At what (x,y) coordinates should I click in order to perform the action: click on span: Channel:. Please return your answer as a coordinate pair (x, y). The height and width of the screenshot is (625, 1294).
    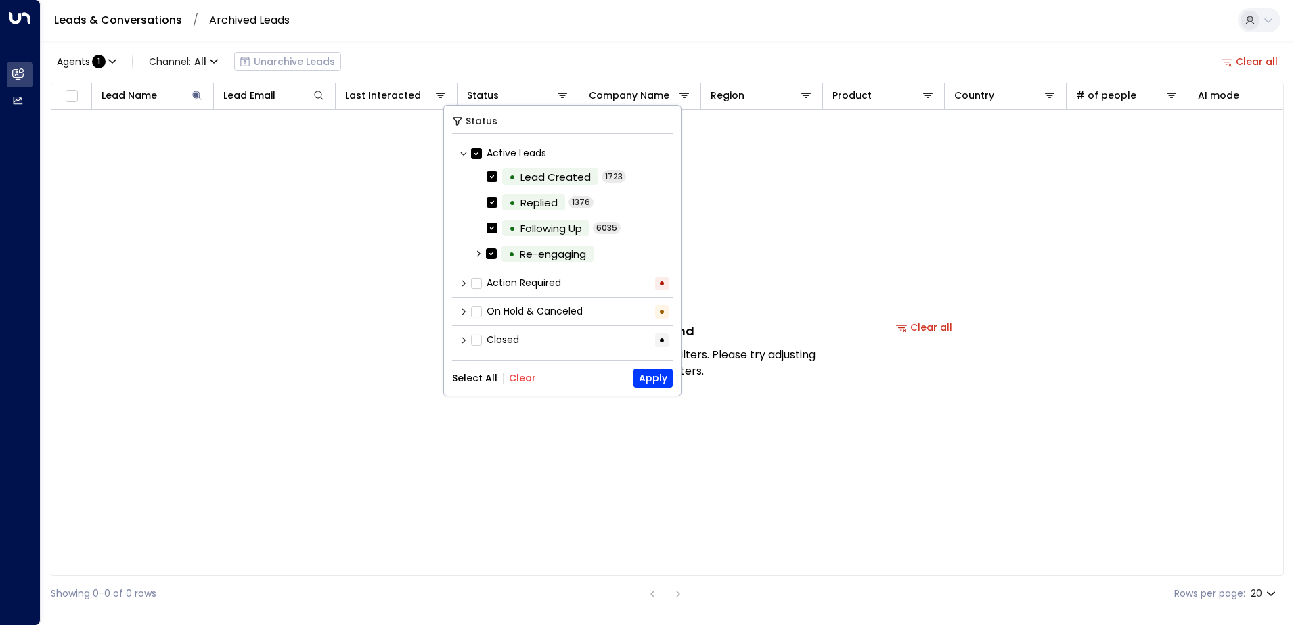
    Looking at the image, I should click on (183, 62).